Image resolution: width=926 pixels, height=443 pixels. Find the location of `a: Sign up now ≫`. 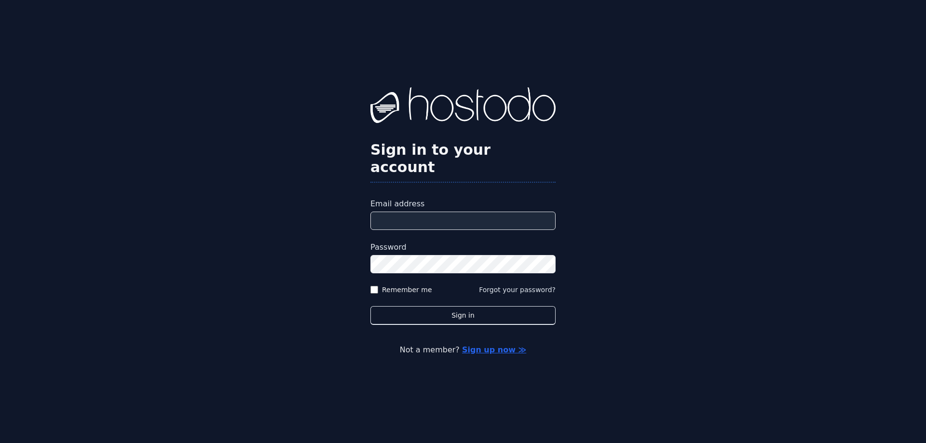

a: Sign up now ≫ is located at coordinates (494, 350).